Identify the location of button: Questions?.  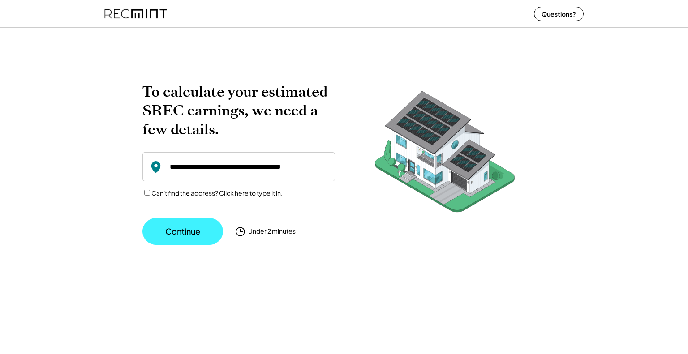
(559, 14).